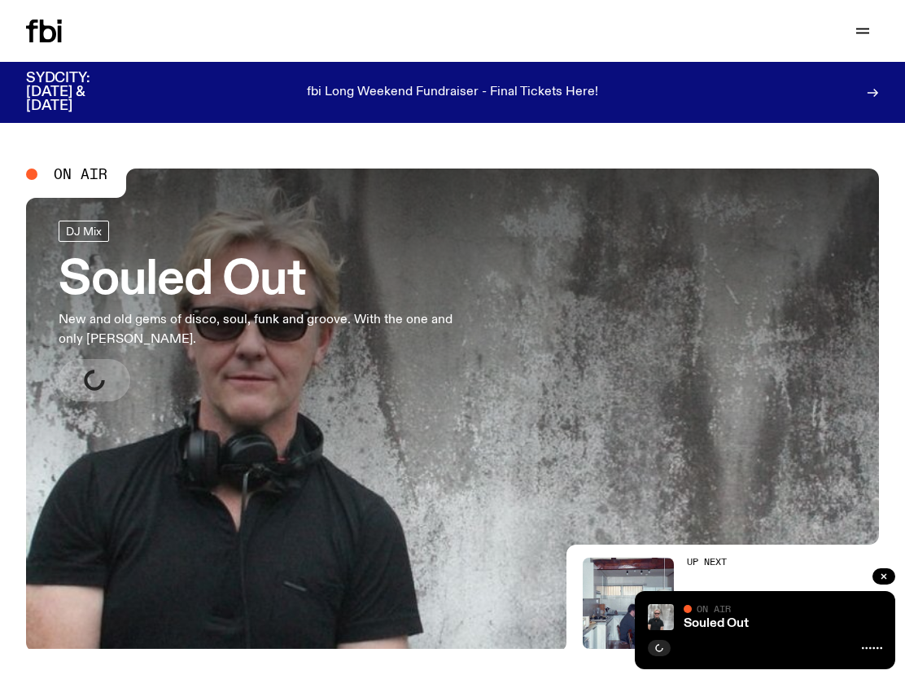 The width and height of the screenshot is (905, 679). I want to click on a: DJ Mix, so click(84, 231).